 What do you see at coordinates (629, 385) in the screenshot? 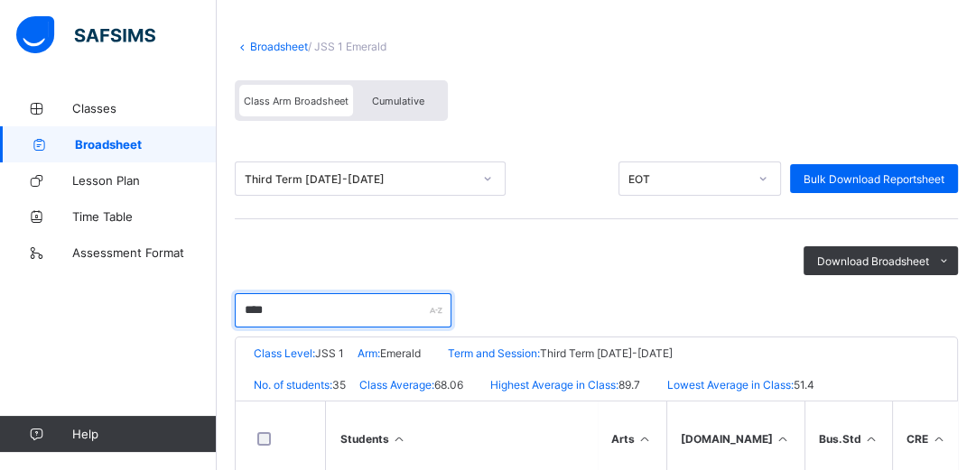
I see `span: 89.7` at bounding box center [629, 385].